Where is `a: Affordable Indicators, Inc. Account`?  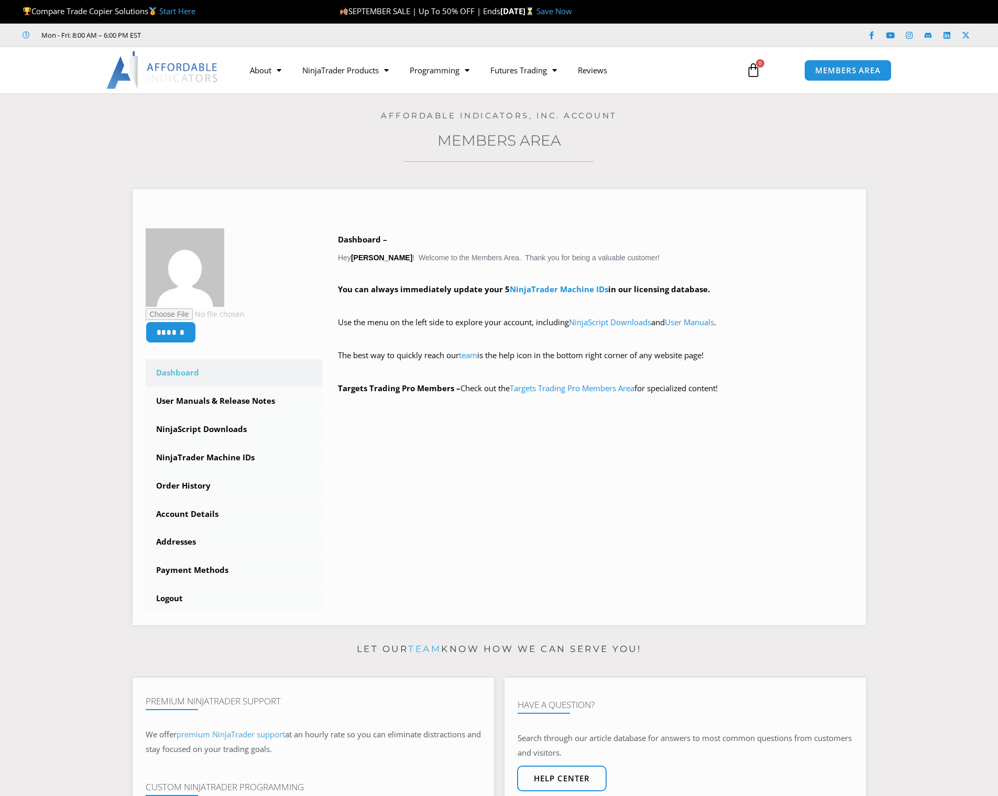 a: Affordable Indicators, Inc. Account is located at coordinates (499, 115).